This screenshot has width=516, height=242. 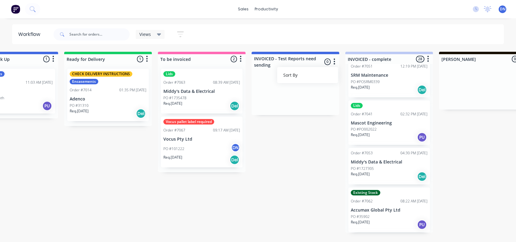 What do you see at coordinates (84, 82) in the screenshot?
I see `div: Encasements` at bounding box center [84, 82].